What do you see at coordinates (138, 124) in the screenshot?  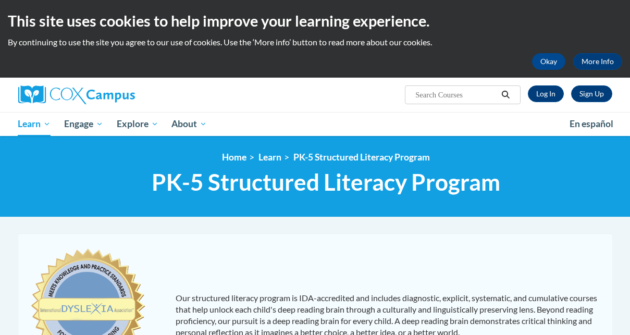 I see `span: Explore` at bounding box center [138, 124].